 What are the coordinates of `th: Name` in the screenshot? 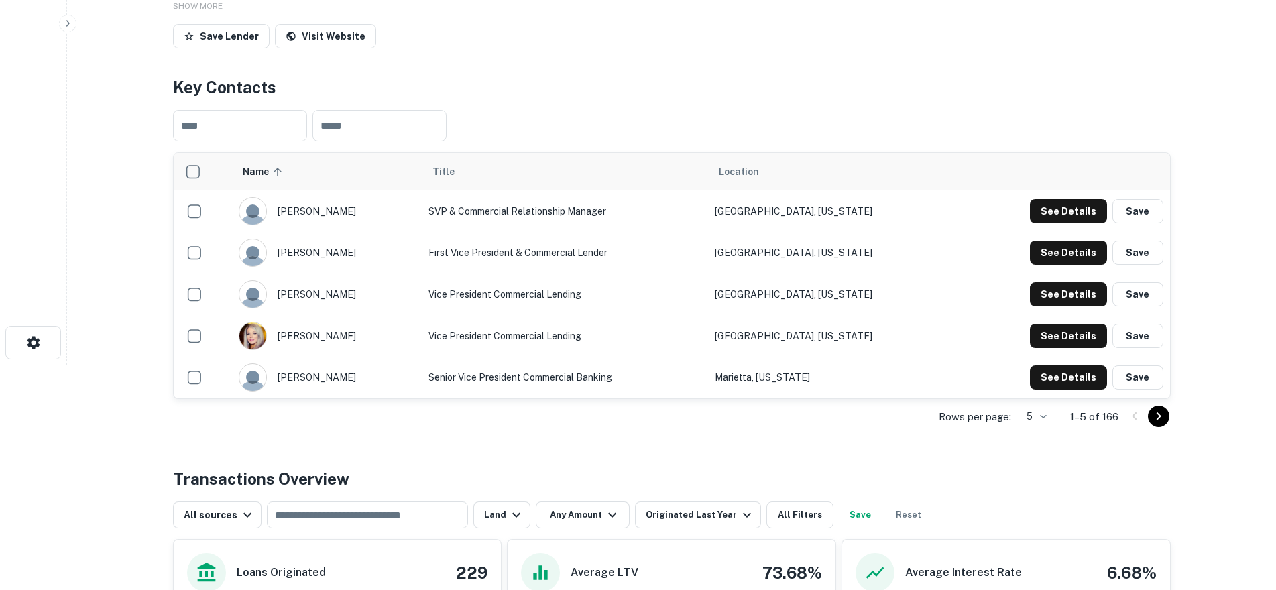 It's located at (327, 172).